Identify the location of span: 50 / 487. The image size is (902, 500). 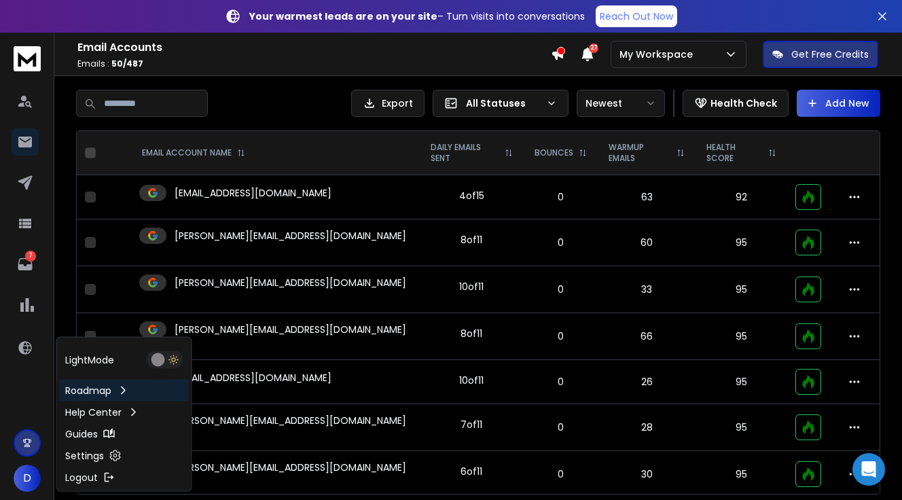
(127, 63).